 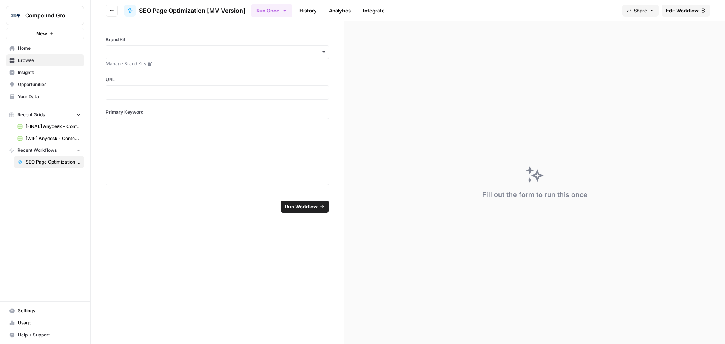 I want to click on span: Usage, so click(x=49, y=323).